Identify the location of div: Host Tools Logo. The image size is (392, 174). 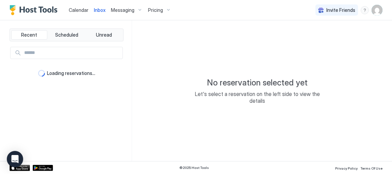
(35, 10).